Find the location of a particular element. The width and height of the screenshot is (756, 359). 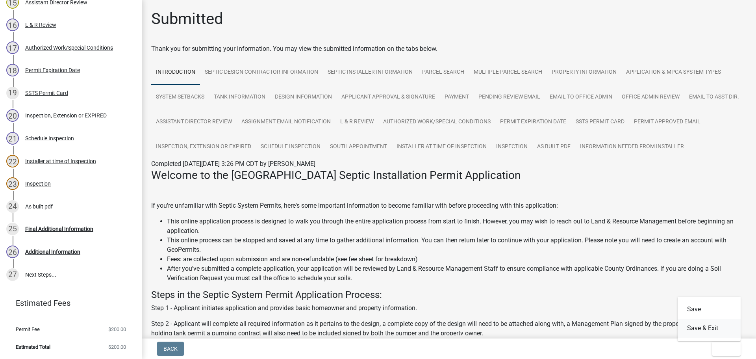

div: Schedule Inspection is located at coordinates (50, 138).